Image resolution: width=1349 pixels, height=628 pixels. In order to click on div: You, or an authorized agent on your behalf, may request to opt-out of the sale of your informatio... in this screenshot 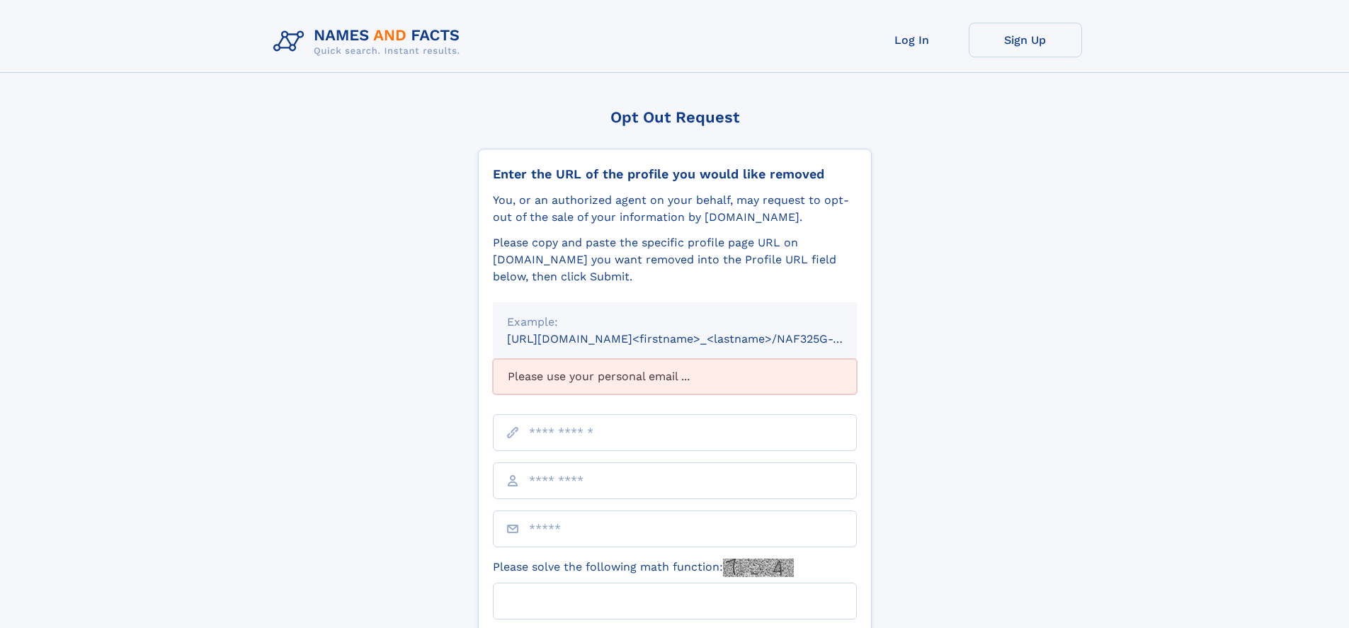, I will do `click(675, 209)`.